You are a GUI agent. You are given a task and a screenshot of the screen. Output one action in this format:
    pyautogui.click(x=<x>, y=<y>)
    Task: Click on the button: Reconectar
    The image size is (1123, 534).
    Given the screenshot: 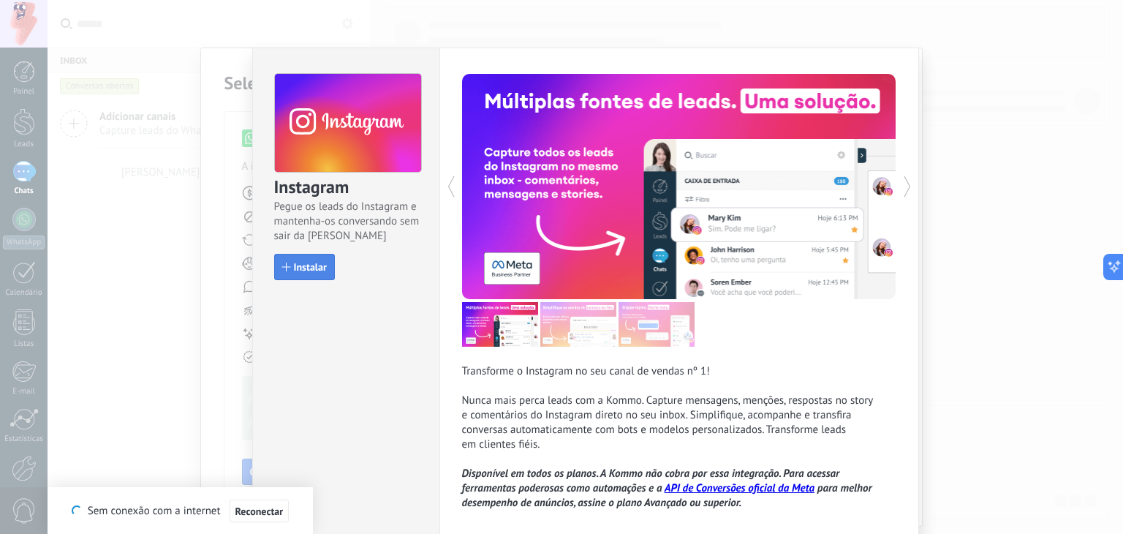 What is the action you would take?
    pyautogui.click(x=259, y=511)
    